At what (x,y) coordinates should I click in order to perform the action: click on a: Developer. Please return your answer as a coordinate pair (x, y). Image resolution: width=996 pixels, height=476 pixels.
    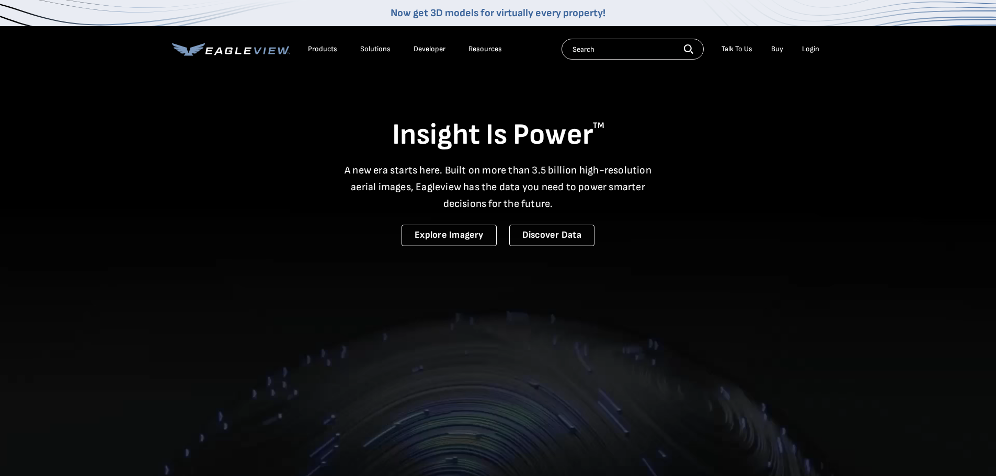
    Looking at the image, I should click on (429, 49).